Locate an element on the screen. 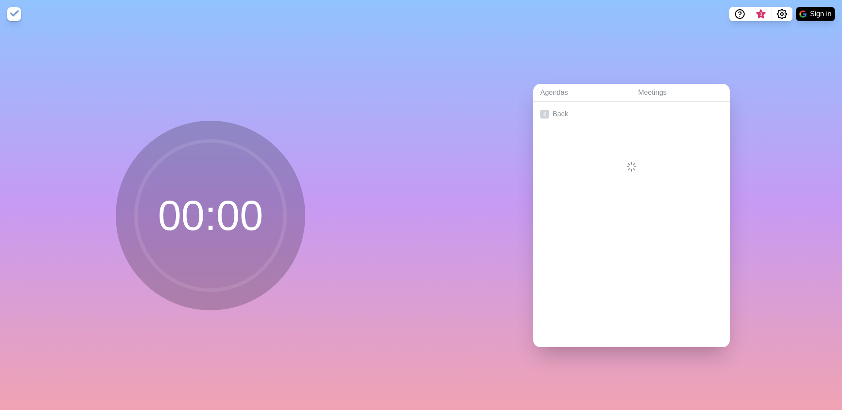 This screenshot has width=842, height=410. a: Meetings is located at coordinates (680, 93).